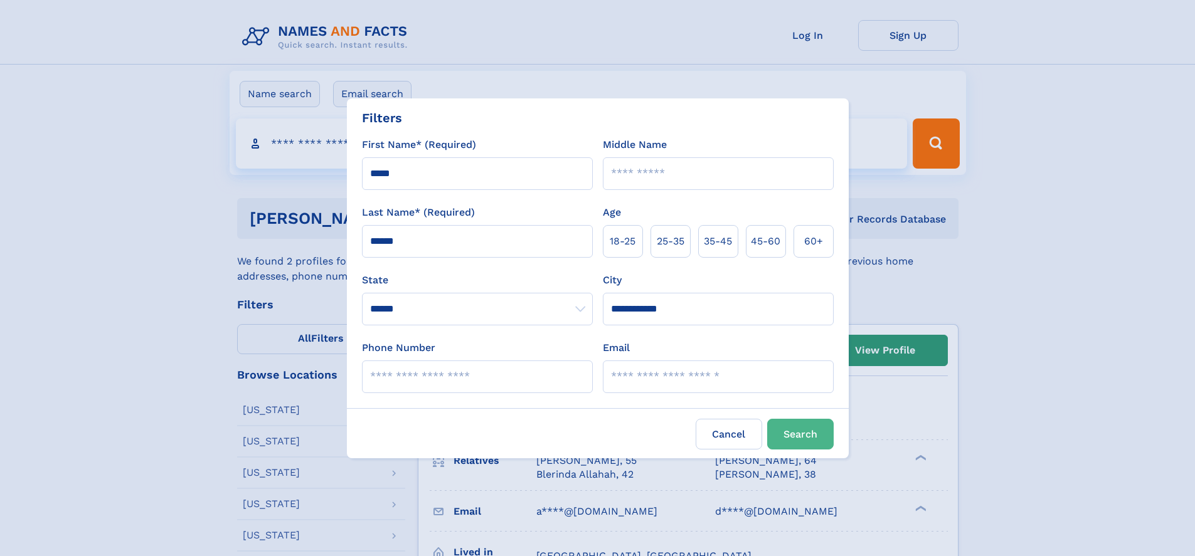 Image resolution: width=1195 pixels, height=556 pixels. Describe the element at coordinates (419, 145) in the screenshot. I see `label: First Name* (Required)` at that location.